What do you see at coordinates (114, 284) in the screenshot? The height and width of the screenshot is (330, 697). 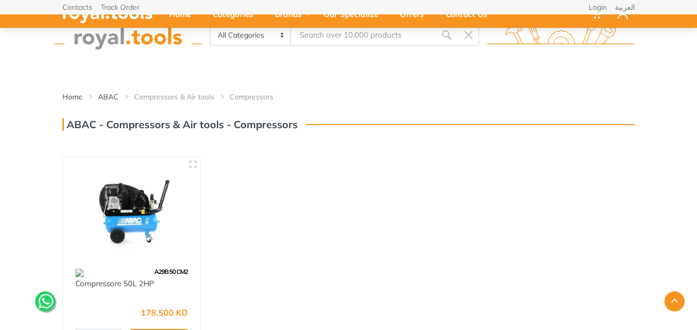 I see `a: Compressore 50L 2HP` at bounding box center [114, 284].